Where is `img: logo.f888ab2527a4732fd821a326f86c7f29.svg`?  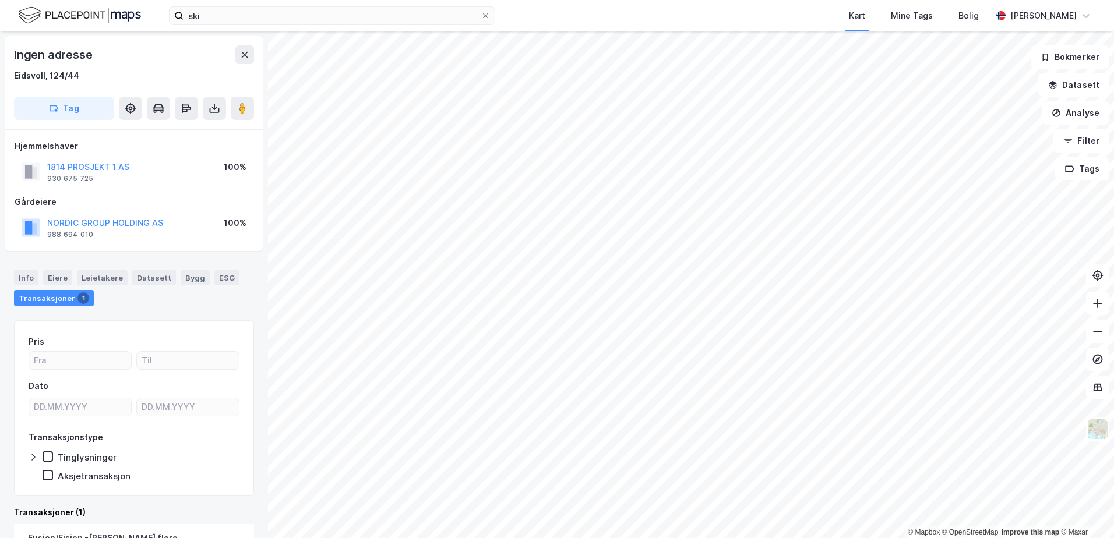 img: logo.f888ab2527a4732fd821a326f86c7f29.svg is located at coordinates (80, 15).